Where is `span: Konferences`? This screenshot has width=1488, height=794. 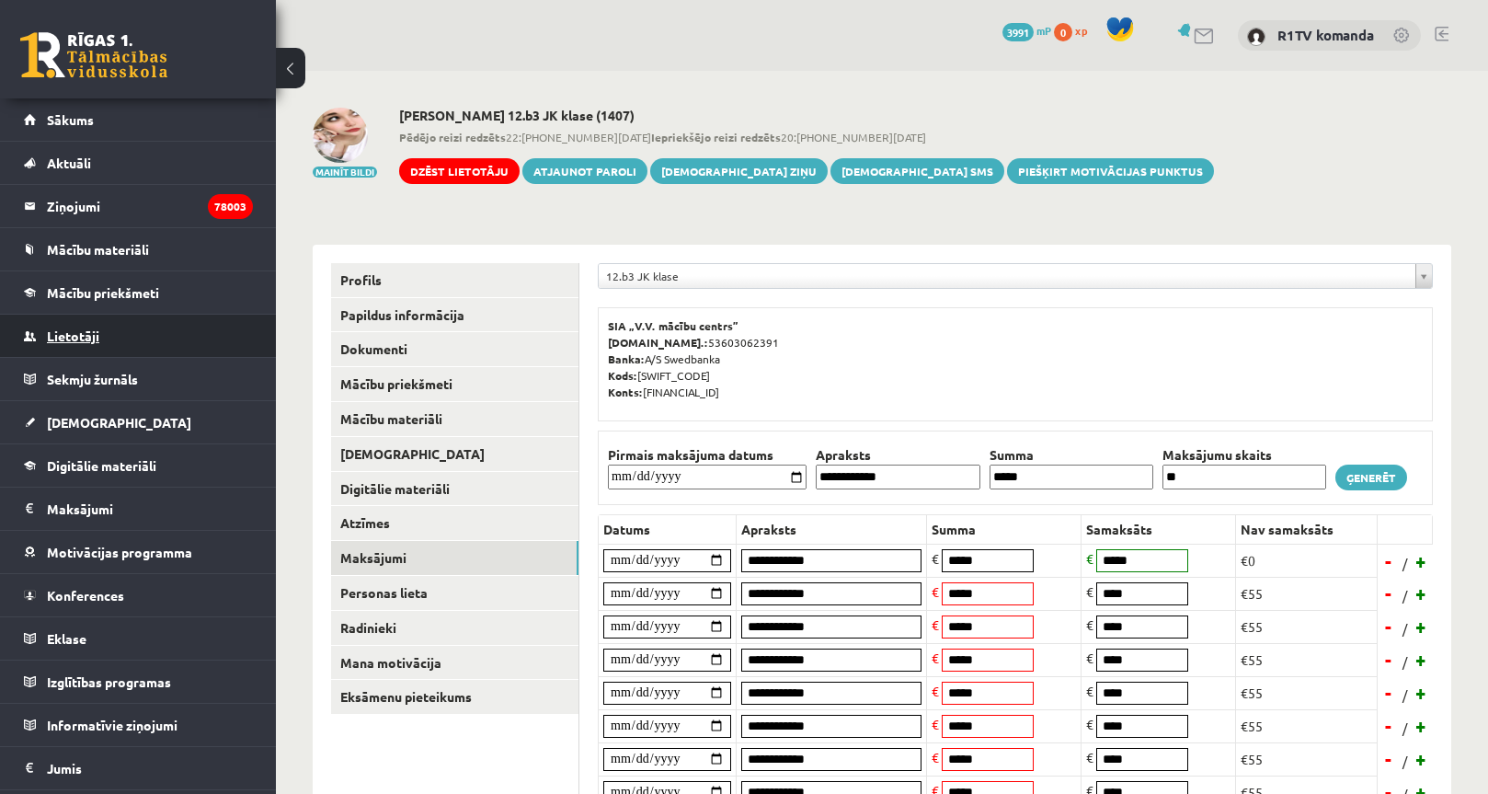 span: Konferences is located at coordinates (86, 595).